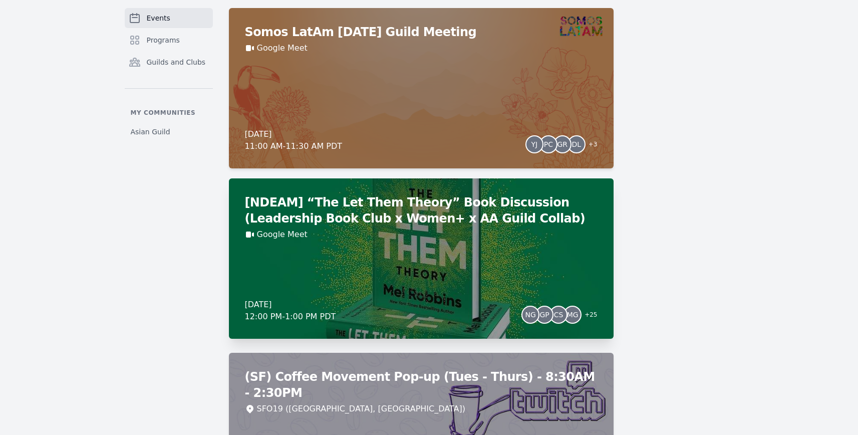 This screenshot has width=858, height=435. What do you see at coordinates (169, 74) in the screenshot?
I see `nav: Sidebar` at bounding box center [169, 74].